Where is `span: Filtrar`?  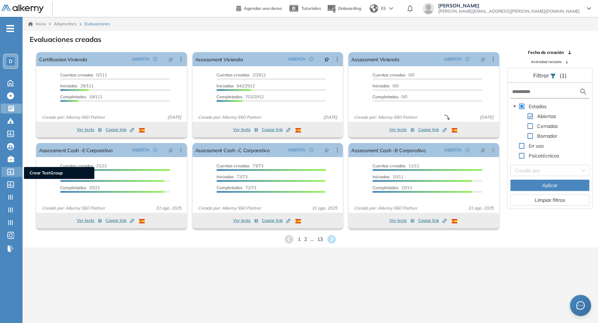
span: Filtrar is located at coordinates (541, 75).